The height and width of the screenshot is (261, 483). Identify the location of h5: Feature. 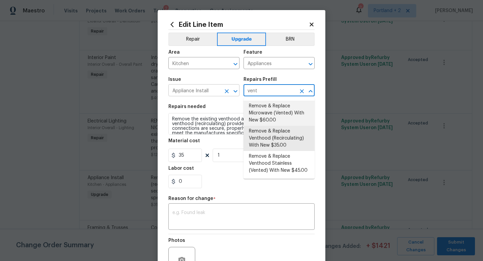
(253, 52).